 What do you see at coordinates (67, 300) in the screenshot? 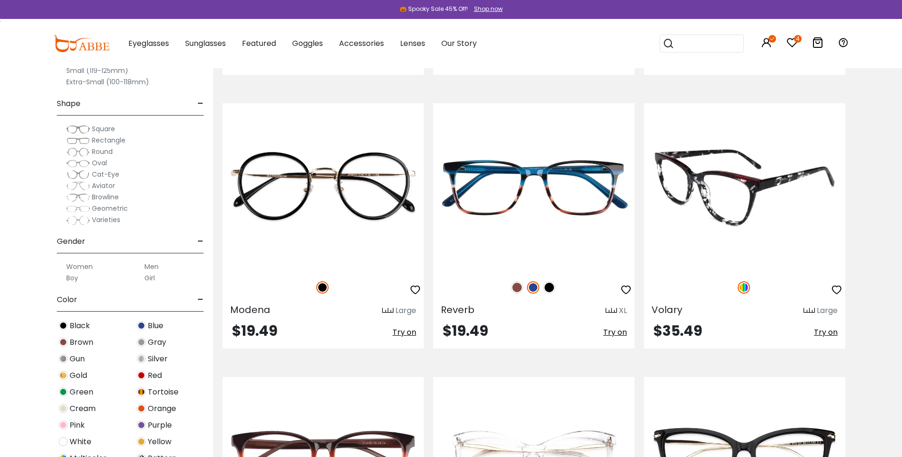
I see `span: Color` at bounding box center [67, 300].